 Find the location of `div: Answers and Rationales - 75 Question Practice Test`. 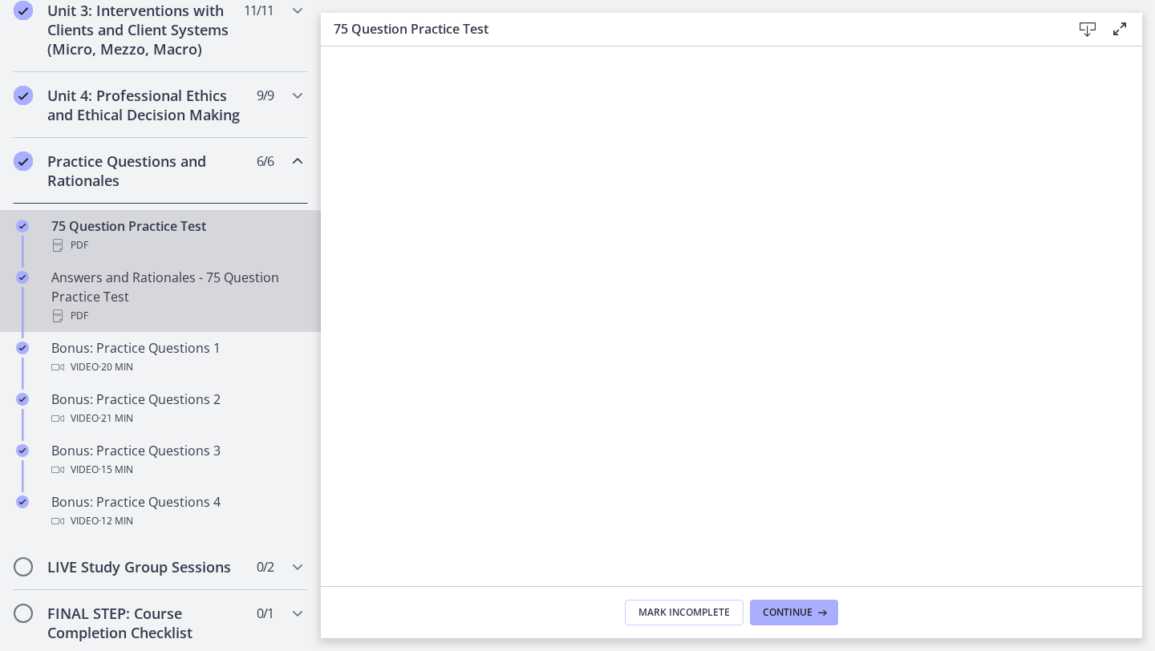

div: Answers and Rationales - 75 Question Practice Test is located at coordinates (176, 297).